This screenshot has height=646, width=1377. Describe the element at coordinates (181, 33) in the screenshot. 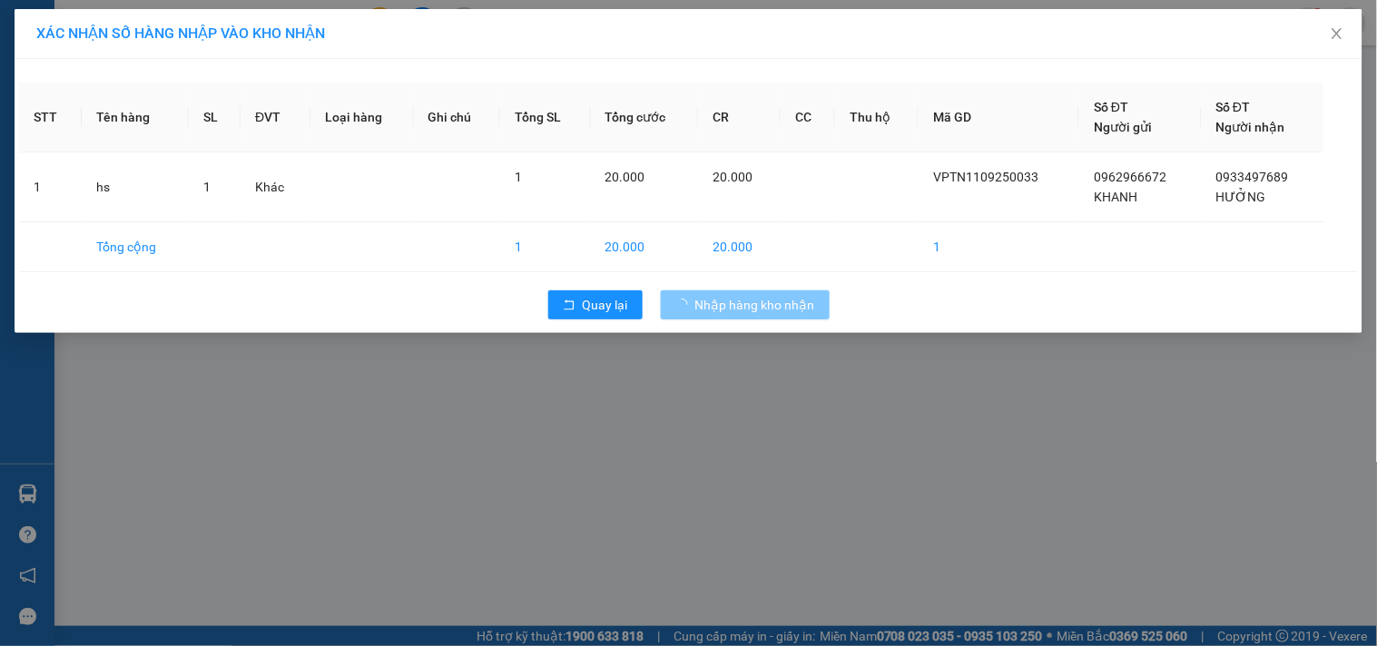

I see `span: XÁC NHẬN SỐ HÀNG NHẬP VÀO KHO NHẬN` at that location.